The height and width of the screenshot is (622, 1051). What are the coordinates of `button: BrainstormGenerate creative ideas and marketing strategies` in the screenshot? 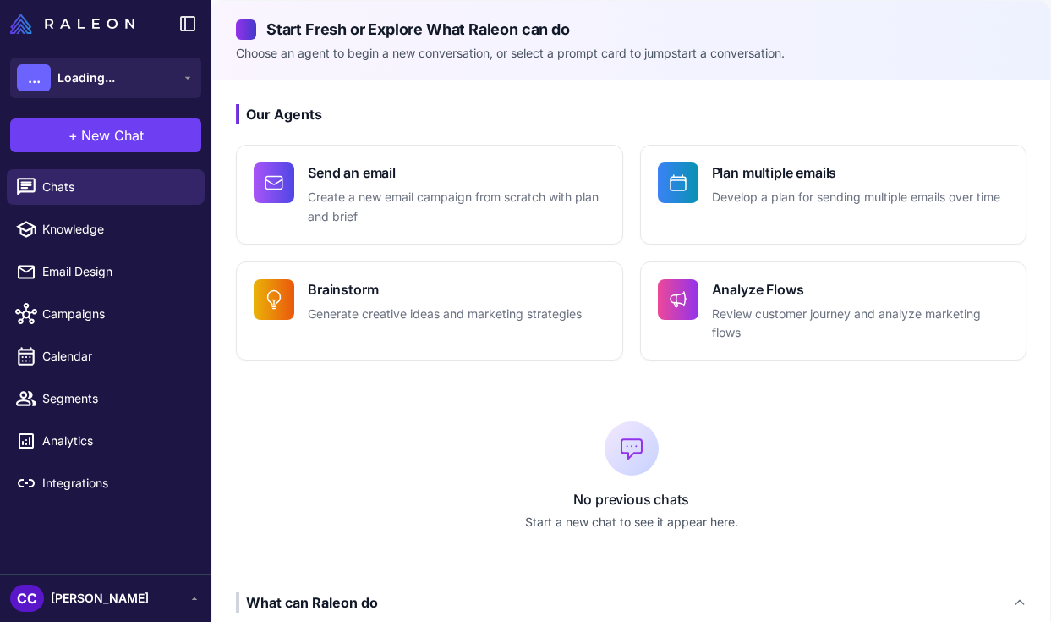 It's located at (430, 311).